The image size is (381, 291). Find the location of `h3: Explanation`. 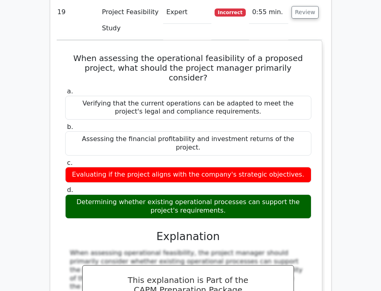

h3: Explanation is located at coordinates (188, 237).